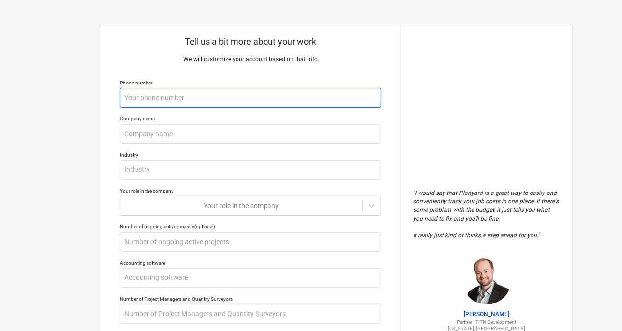 Image resolution: width=622 pixels, height=331 pixels. What do you see at coordinates (487, 214) in the screenshot?
I see `p: " I would say that Planyard is a great way to easily and conveniently track your job costs in one...` at bounding box center [487, 214].